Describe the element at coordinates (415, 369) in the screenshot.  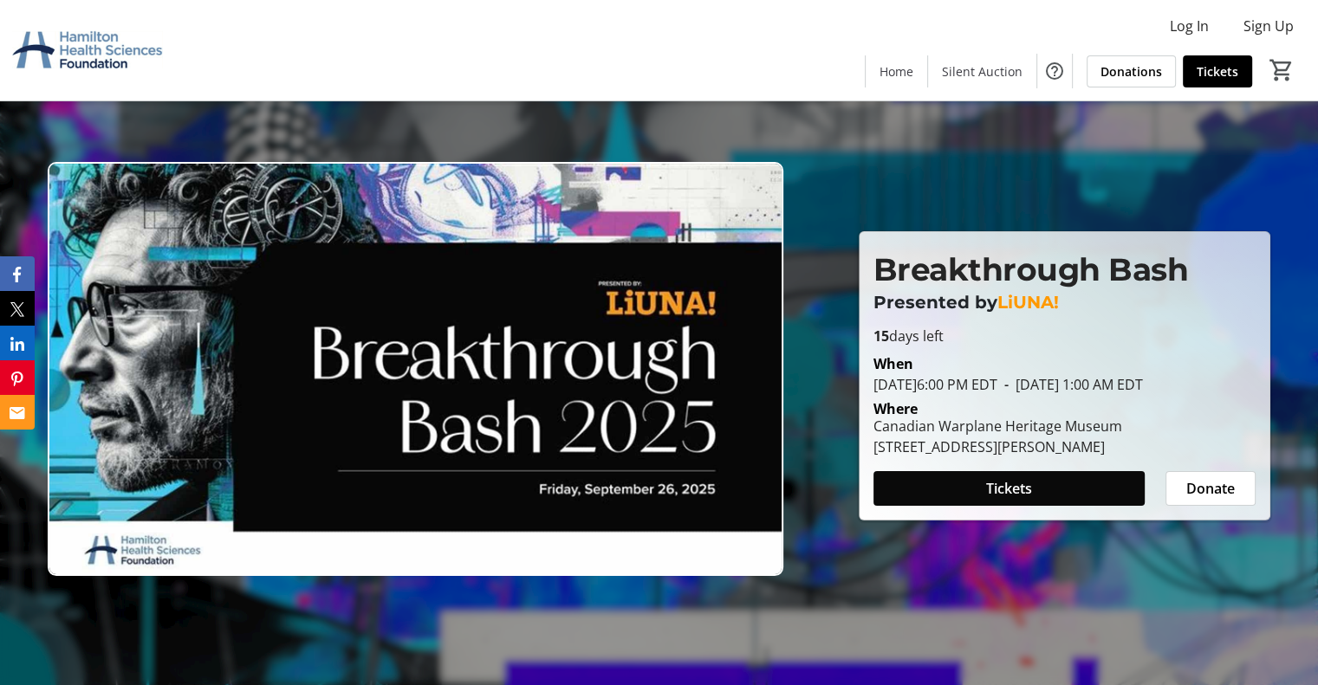
I see `img: Campaign CTA Media Photo` at that location.